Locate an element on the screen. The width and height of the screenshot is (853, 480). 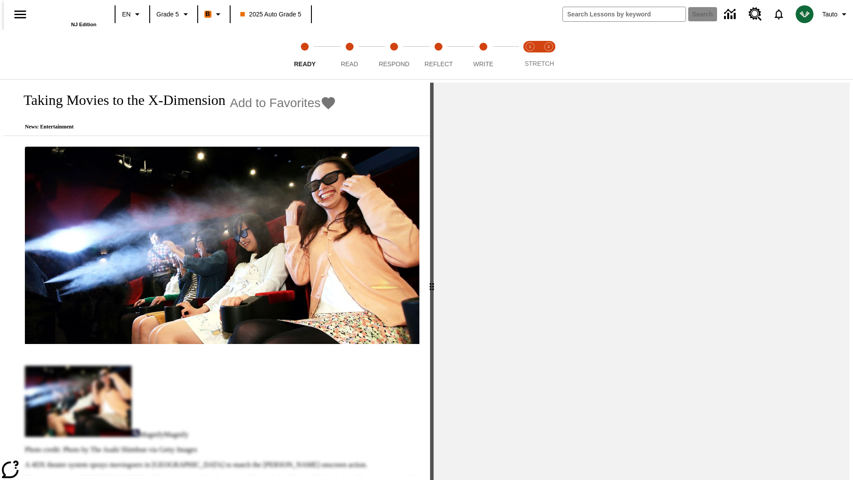
button: Select a new avatar is located at coordinates (804, 14).